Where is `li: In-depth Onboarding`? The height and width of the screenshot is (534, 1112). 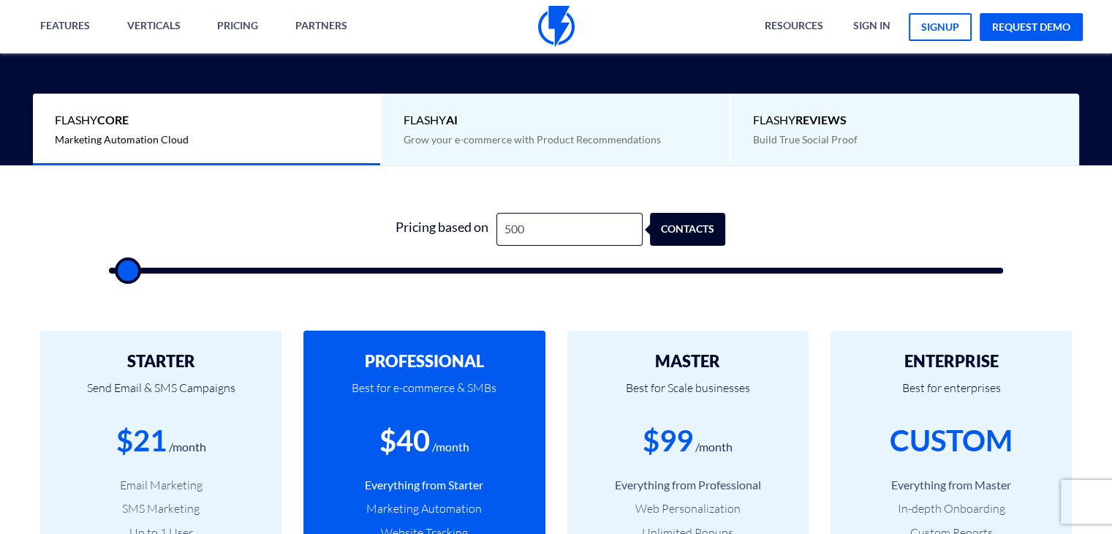 li: In-depth Onboarding is located at coordinates (951, 508).